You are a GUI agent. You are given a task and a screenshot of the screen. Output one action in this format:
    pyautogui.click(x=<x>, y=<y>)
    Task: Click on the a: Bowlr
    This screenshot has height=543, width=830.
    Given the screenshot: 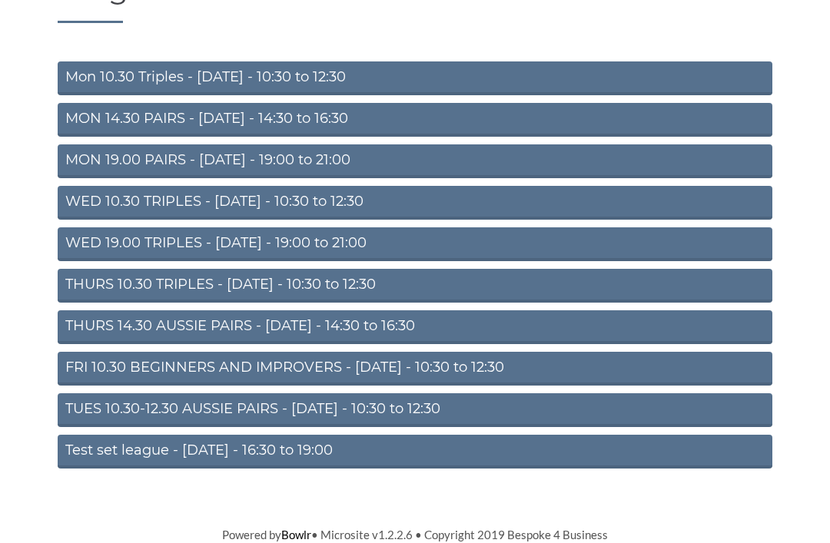 What is the action you would take?
    pyautogui.click(x=296, y=535)
    